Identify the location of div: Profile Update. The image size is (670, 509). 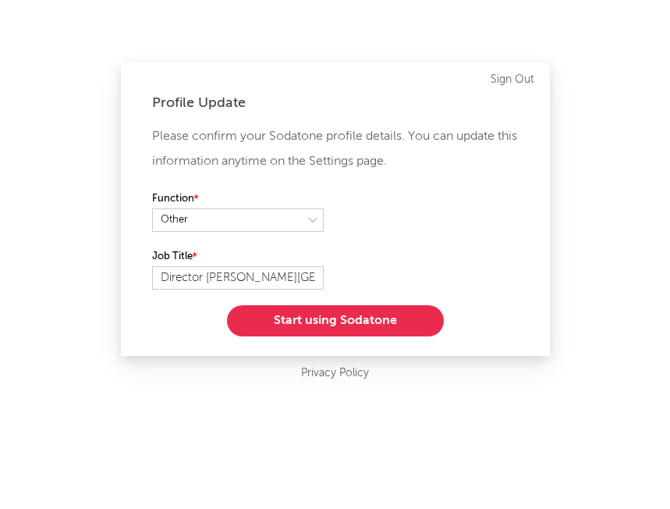
(336, 103).